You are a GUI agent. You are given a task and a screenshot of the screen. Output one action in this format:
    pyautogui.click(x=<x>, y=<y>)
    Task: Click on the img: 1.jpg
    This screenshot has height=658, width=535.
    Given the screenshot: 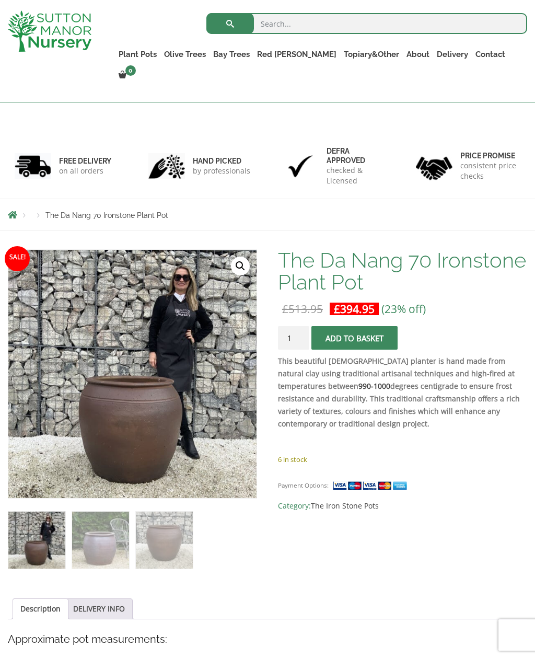 What is the action you would take?
    pyautogui.click(x=33, y=166)
    